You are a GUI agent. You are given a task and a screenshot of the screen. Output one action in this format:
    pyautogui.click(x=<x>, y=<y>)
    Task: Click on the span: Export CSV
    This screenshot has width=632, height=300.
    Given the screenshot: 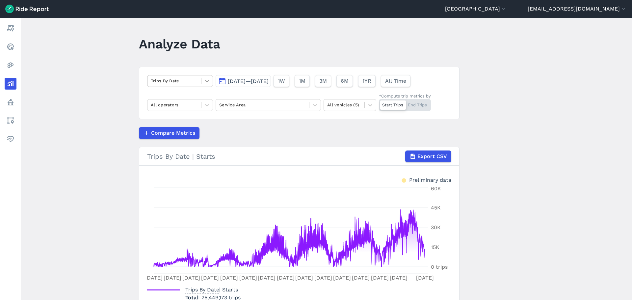 What is the action you would take?
    pyautogui.click(x=432, y=156)
    